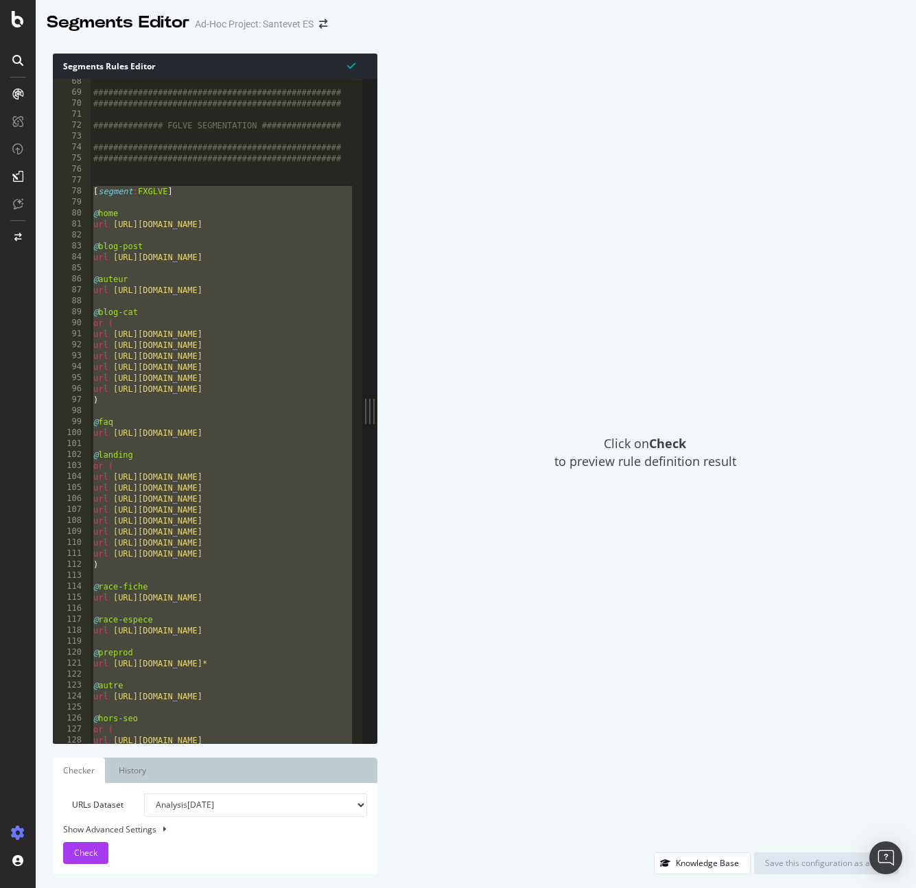  I want to click on div: 84, so click(71, 257).